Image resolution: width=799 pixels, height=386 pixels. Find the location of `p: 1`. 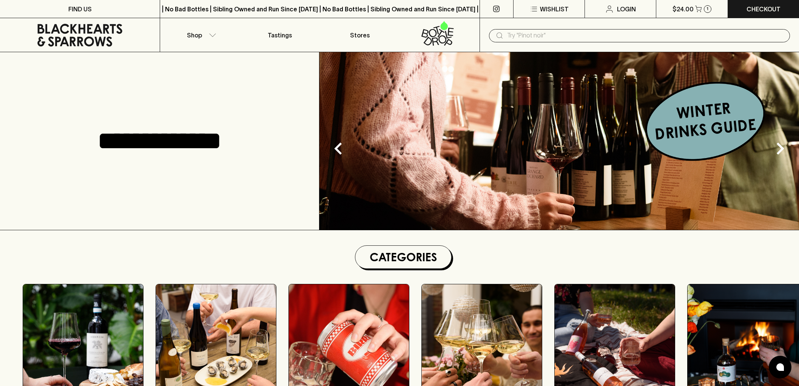

p: 1 is located at coordinates (707, 9).